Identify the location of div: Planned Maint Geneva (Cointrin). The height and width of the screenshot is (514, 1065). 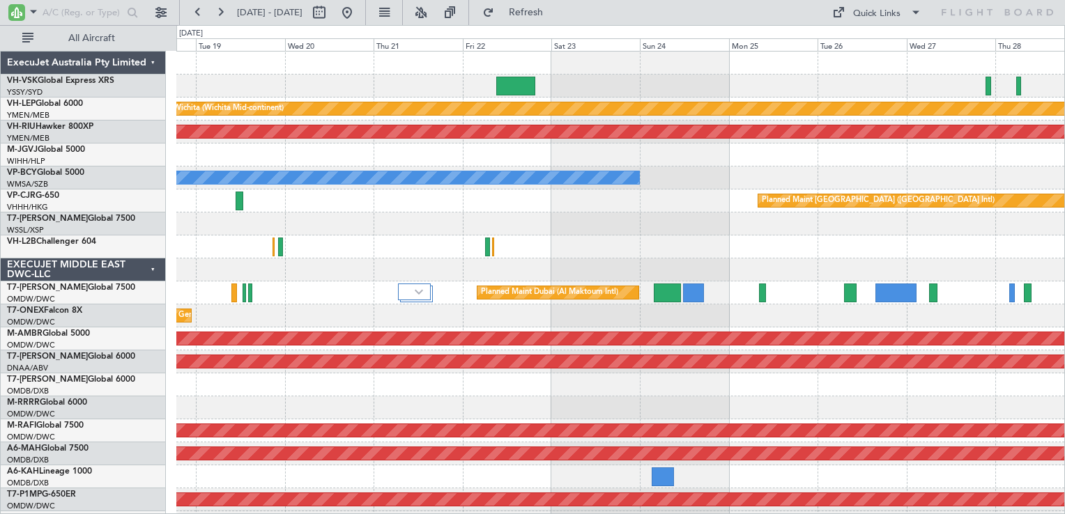
(183, 316).